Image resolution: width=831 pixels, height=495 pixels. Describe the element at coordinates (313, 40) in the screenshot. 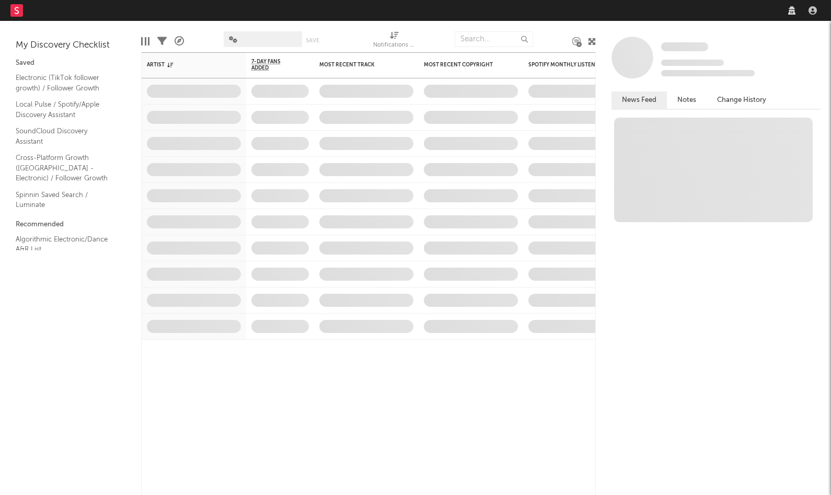

I see `button: Save` at that location.